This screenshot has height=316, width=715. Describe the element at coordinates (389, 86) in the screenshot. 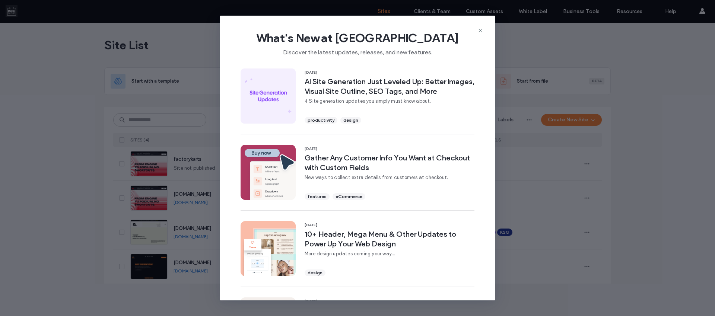

I see `span: AI Site Generation Just Leveled Up: Better Images, Visual Site Outline, SEO Tags, and More` at that location.